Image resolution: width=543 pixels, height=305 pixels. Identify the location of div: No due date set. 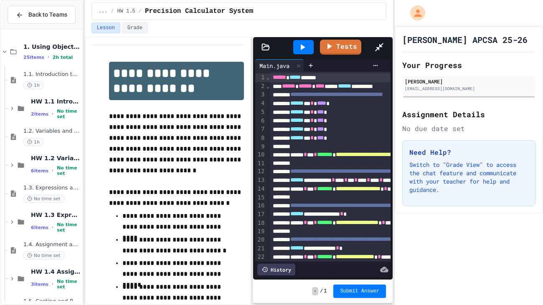
(468, 129).